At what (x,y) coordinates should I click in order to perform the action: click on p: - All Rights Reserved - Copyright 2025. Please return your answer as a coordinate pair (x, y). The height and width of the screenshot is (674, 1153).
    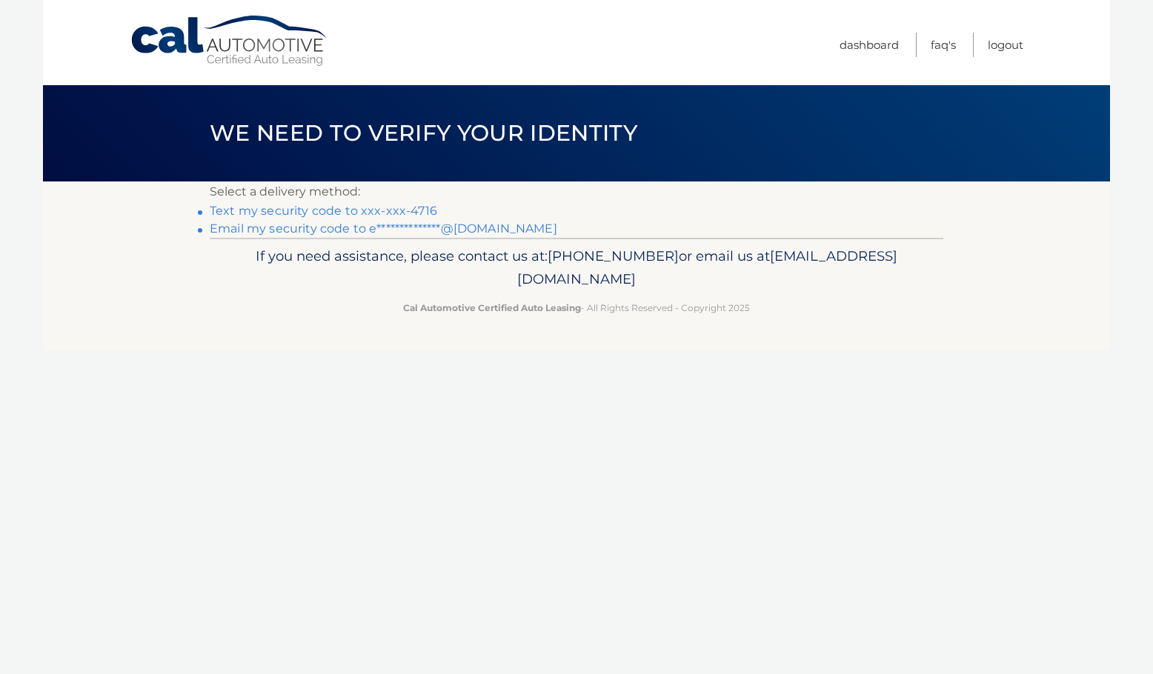
    Looking at the image, I should click on (577, 308).